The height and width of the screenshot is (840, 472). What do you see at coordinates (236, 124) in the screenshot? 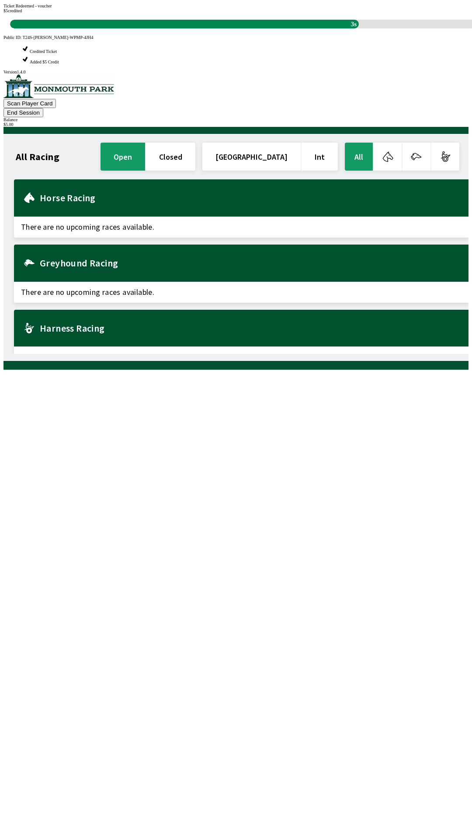
I see `div: $ 5.00` at bounding box center [236, 124].